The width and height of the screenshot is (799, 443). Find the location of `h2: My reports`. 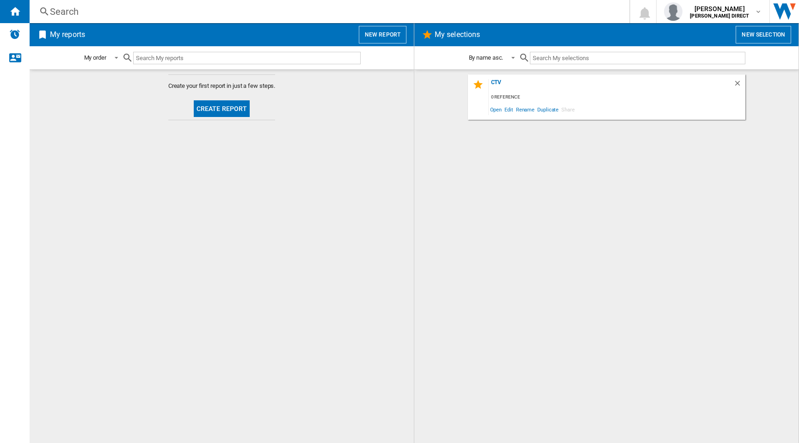

h2: My reports is located at coordinates (68, 35).